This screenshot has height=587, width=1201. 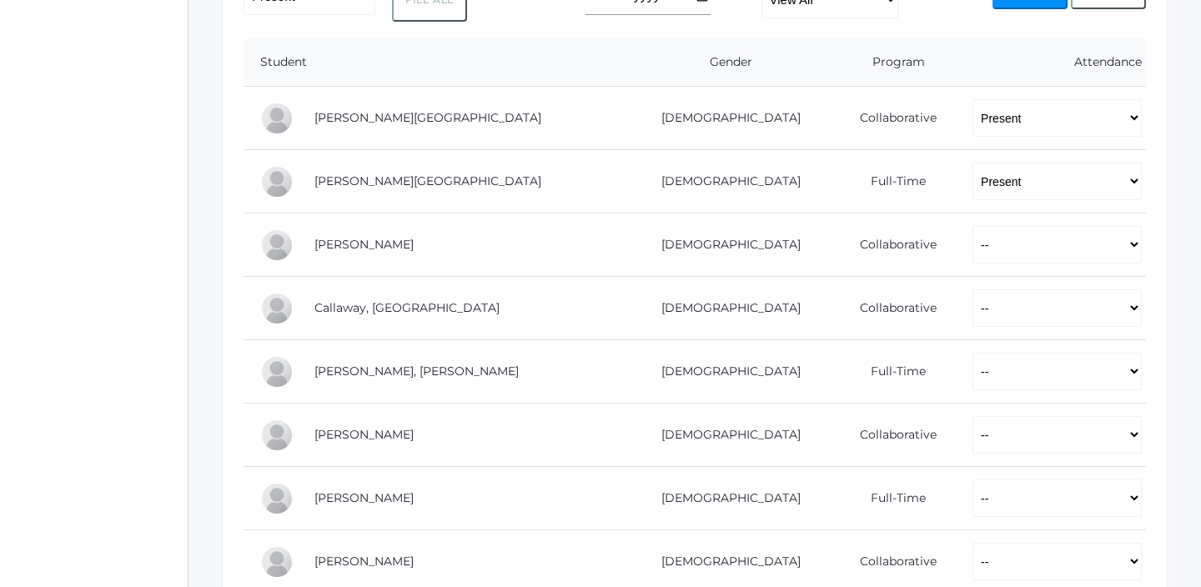 I want to click on div: Olivia Dainko, so click(x=277, y=499).